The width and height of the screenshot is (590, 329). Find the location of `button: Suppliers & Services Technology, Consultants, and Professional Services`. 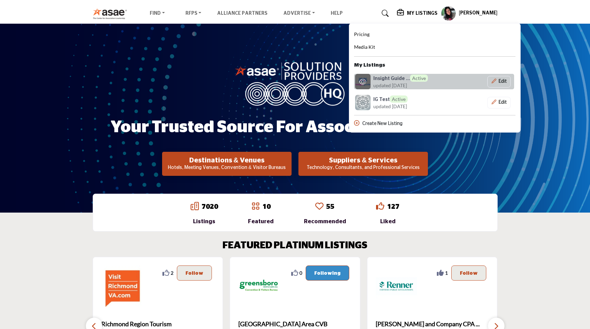

button: Suppliers & Services Technology, Consultants, and Professional Services is located at coordinates (363, 164).